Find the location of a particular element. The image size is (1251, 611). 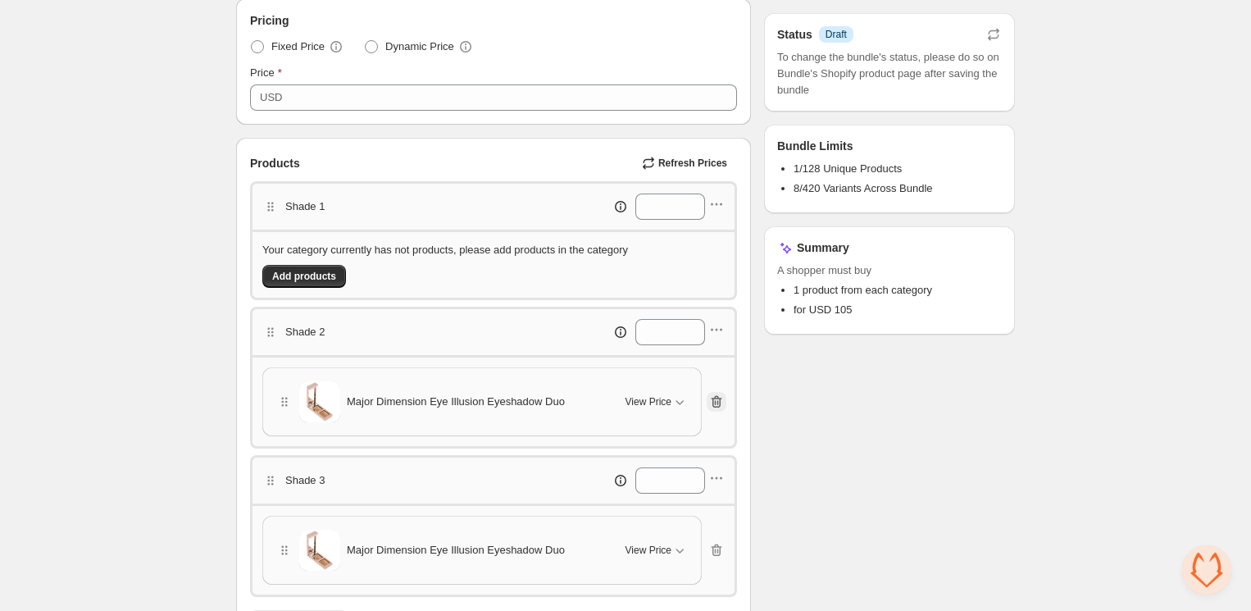

span: Pricing is located at coordinates (269, 20).